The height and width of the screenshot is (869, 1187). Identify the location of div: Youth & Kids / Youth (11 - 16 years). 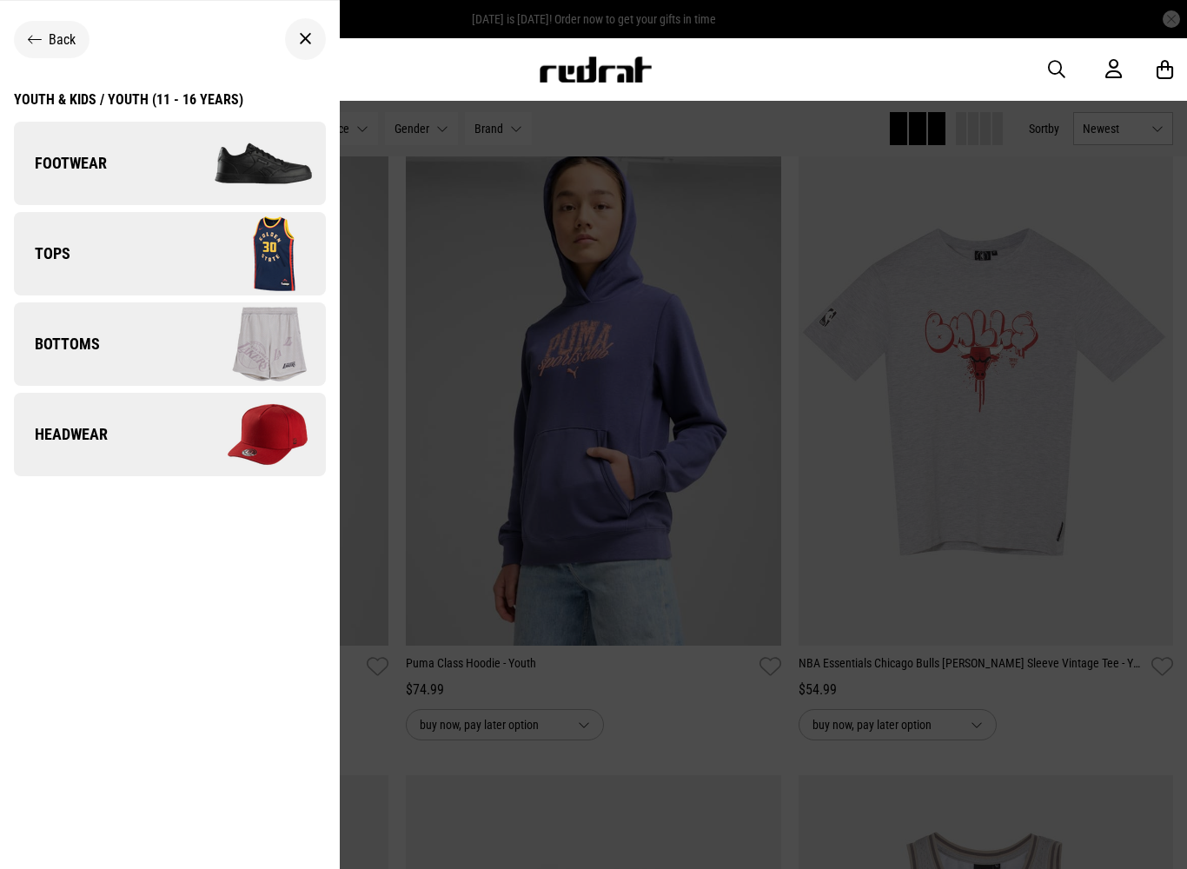
(129, 99).